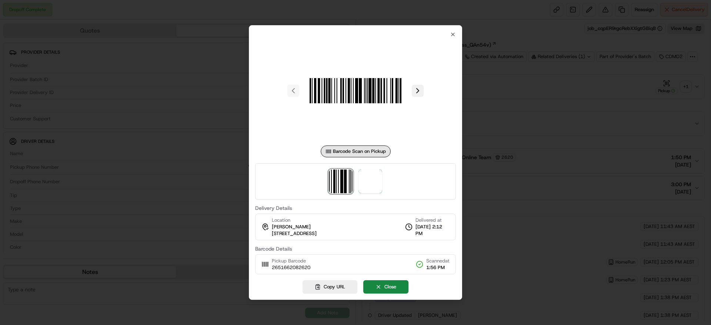 The image size is (711, 325). Describe the element at coordinates (356, 249) in the screenshot. I see `label: Barcode Details` at that location.